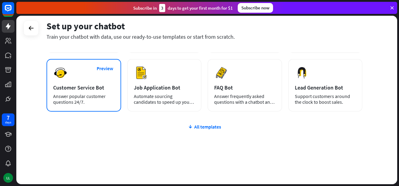 Image resolution: width=399 pixels, height=186 pixels. Describe the element at coordinates (8, 177) in the screenshot. I see `div: LL` at that location.